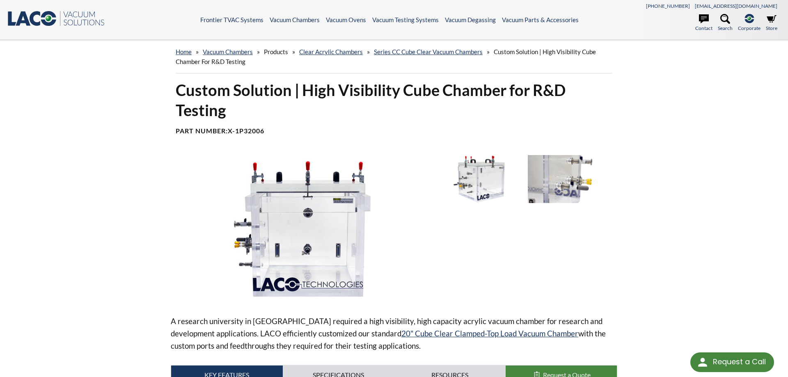 This screenshot has width=788, height=377. What do you see at coordinates (406, 20) in the screenshot?
I see `a: Vacuum Testing Systems` at bounding box center [406, 20].